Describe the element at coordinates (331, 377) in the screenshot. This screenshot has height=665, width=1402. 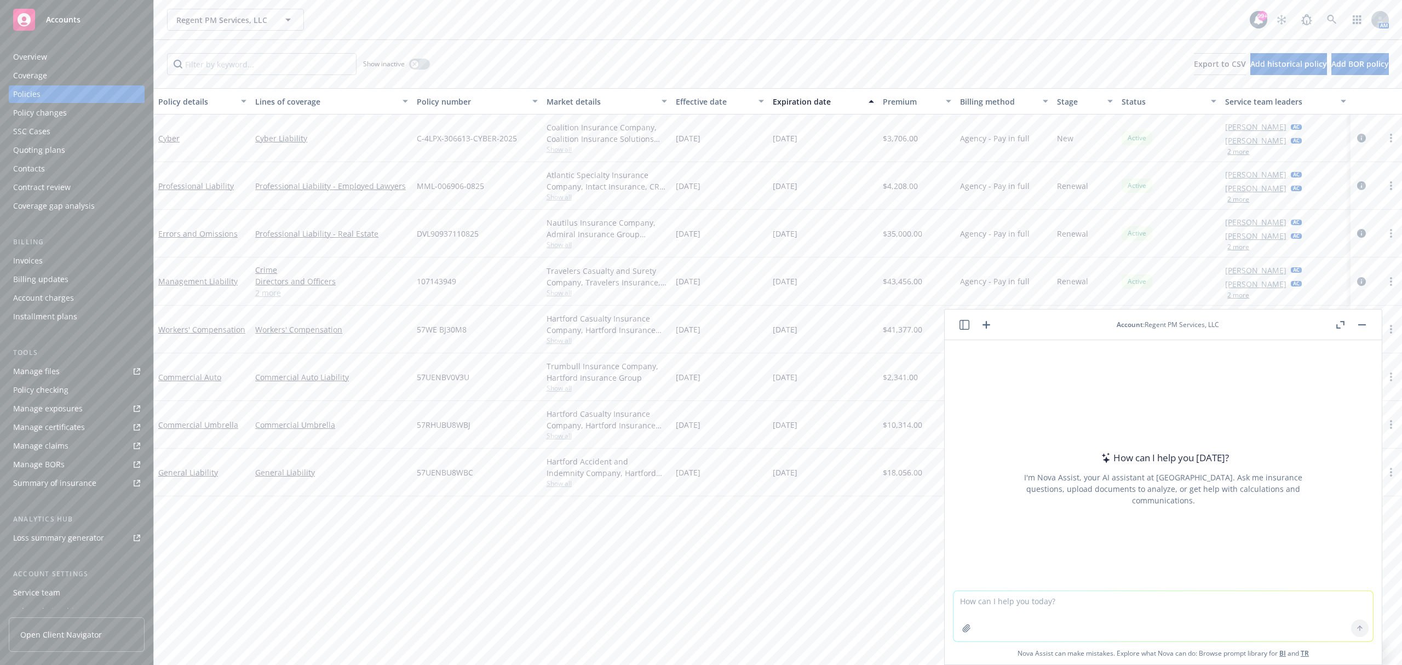
I see `a: Commercial Auto Liability` at that location.